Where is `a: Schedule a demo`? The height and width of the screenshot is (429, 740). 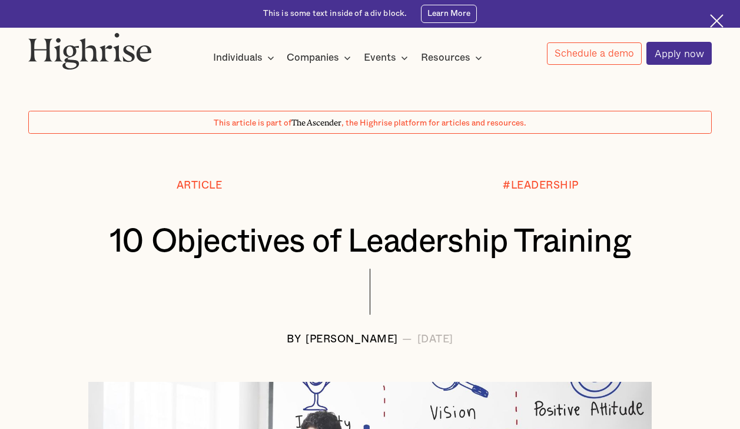
a: Schedule a demo is located at coordinates (595, 54).